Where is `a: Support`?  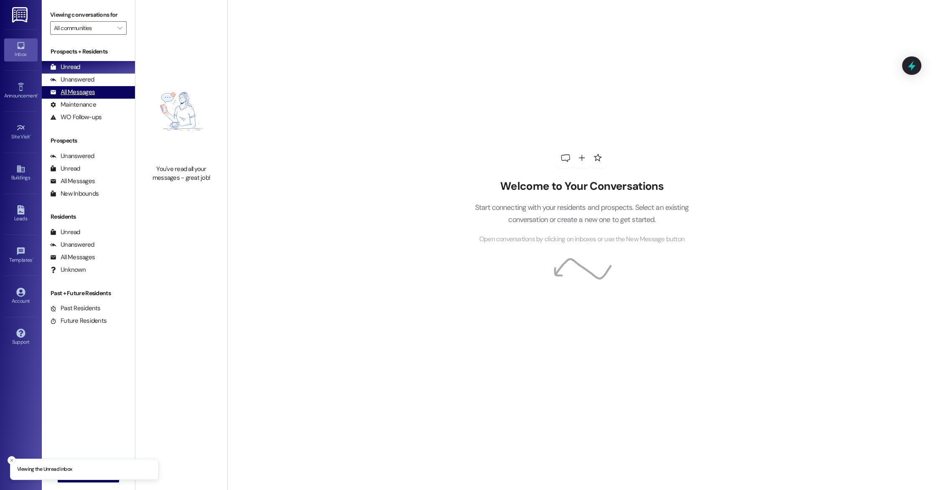
a: Support is located at coordinates (21, 337).